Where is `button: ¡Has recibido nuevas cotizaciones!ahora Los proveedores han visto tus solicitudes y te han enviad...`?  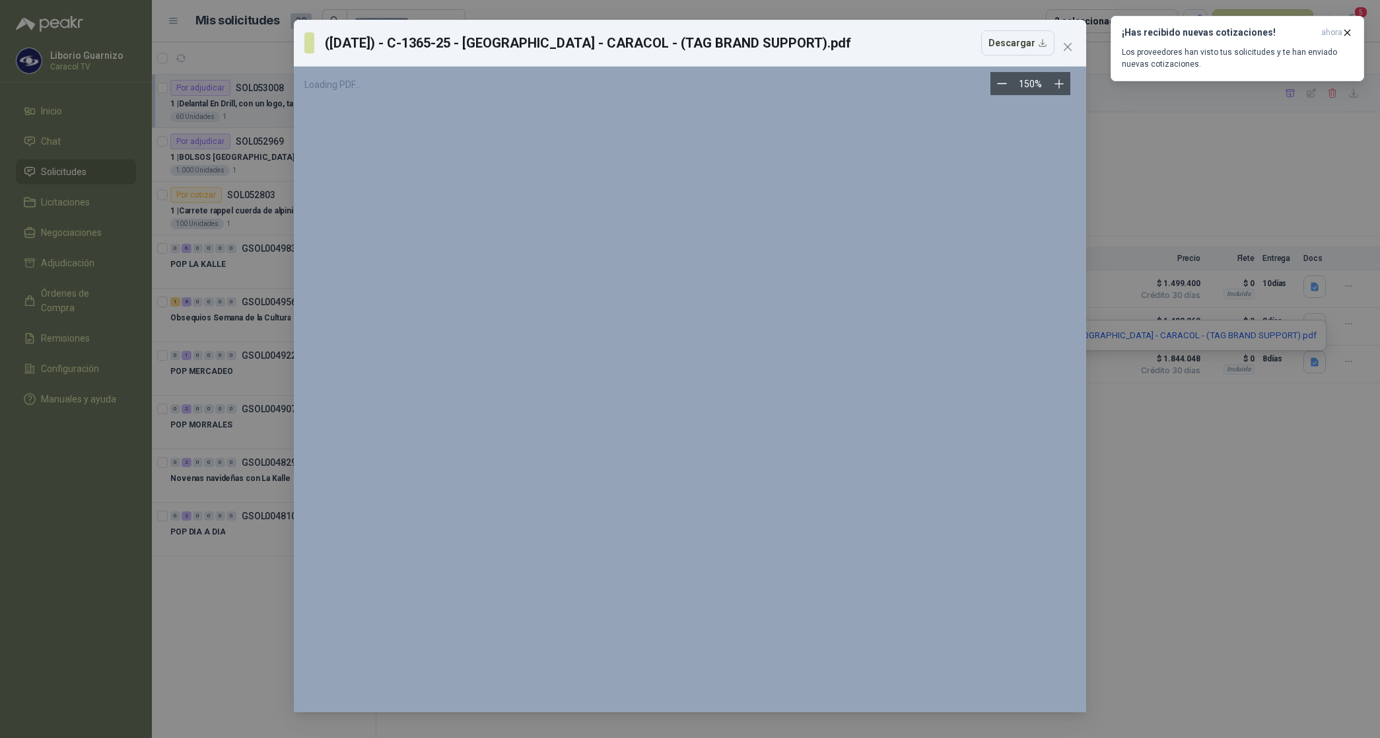
button: ¡Has recibido nuevas cotizaciones!ahora Los proveedores han visto tus solicitudes y te han enviad... is located at coordinates (1237, 48).